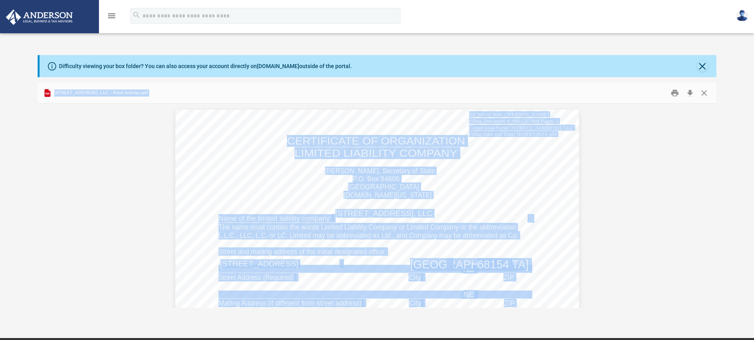 The width and height of the screenshot is (754, 340). What do you see at coordinates (368, 235) in the screenshot?
I see `span: L.L.C., LLC, L.C. or LC. Limited may be abbreviated as Ltd., and Company may be abbreviated as Co.` at bounding box center [368, 235].